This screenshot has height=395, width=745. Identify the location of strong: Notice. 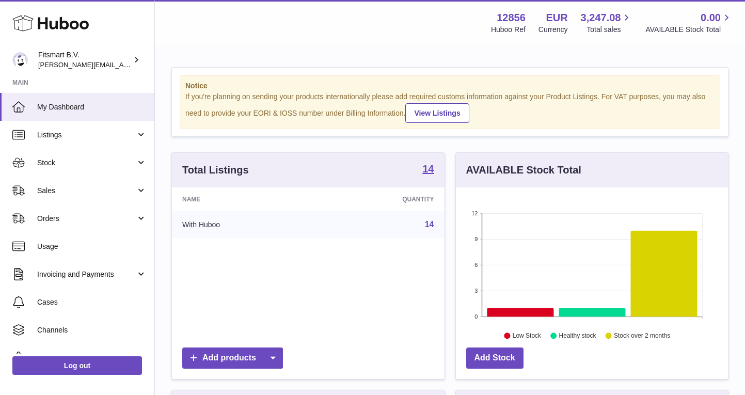
(450, 86).